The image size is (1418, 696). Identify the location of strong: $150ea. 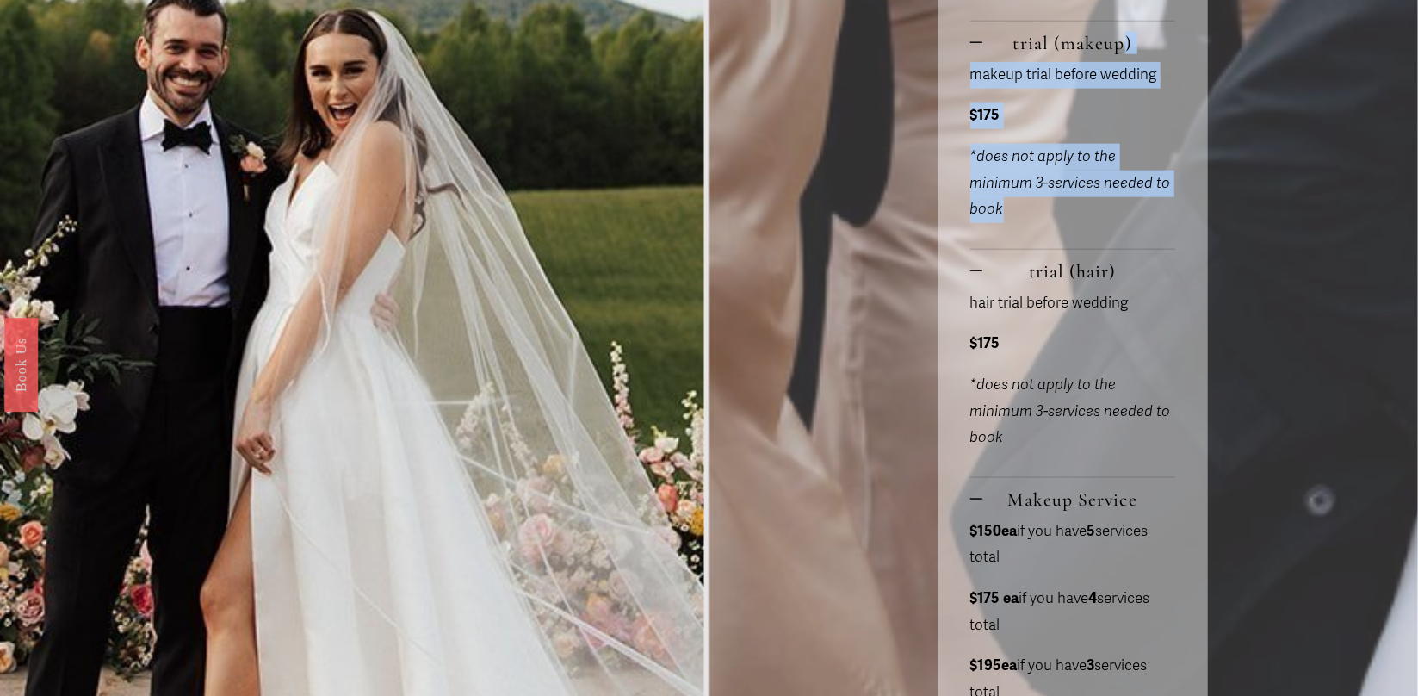
(993, 530).